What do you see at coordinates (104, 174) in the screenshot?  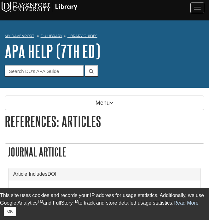 I see `a: Article IncludesDOI` at bounding box center [104, 174].